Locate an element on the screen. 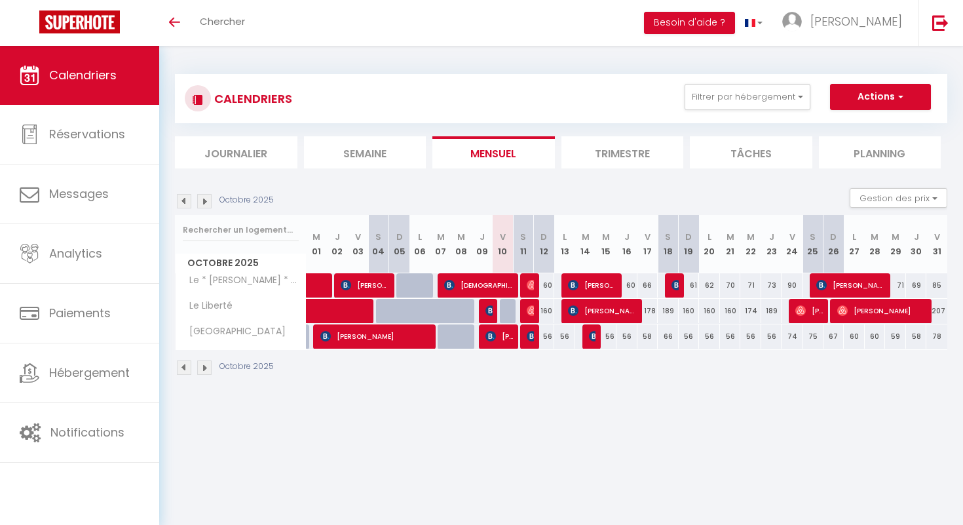  h3: CALENDRIERS is located at coordinates (252, 98).